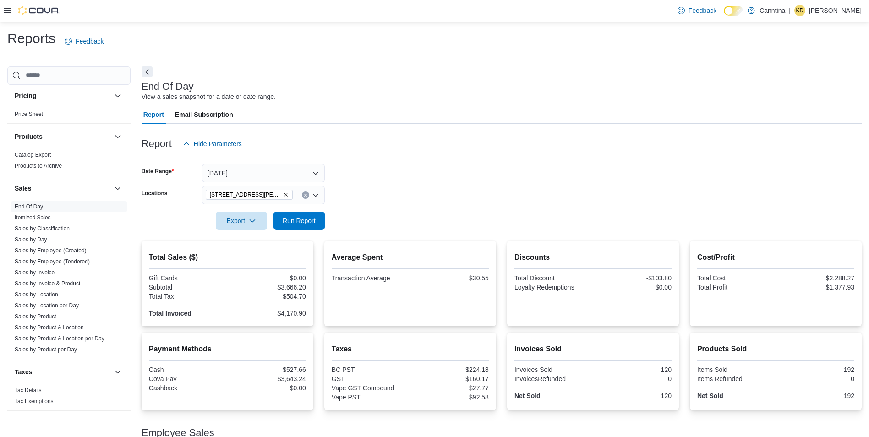 The height and width of the screenshot is (437, 869). I want to click on h3: Report, so click(157, 144).